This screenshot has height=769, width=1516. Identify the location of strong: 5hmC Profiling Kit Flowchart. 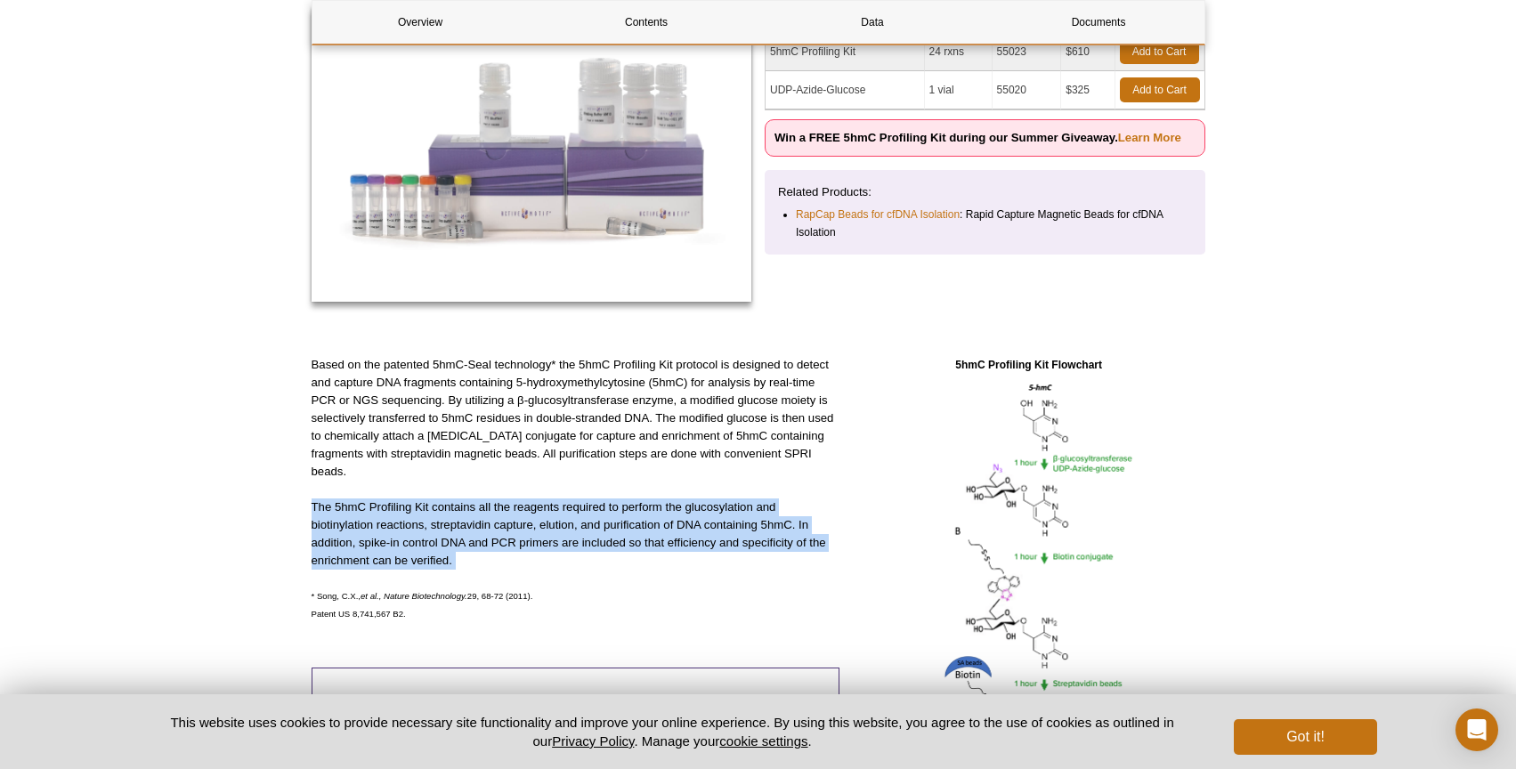
(1028, 365).